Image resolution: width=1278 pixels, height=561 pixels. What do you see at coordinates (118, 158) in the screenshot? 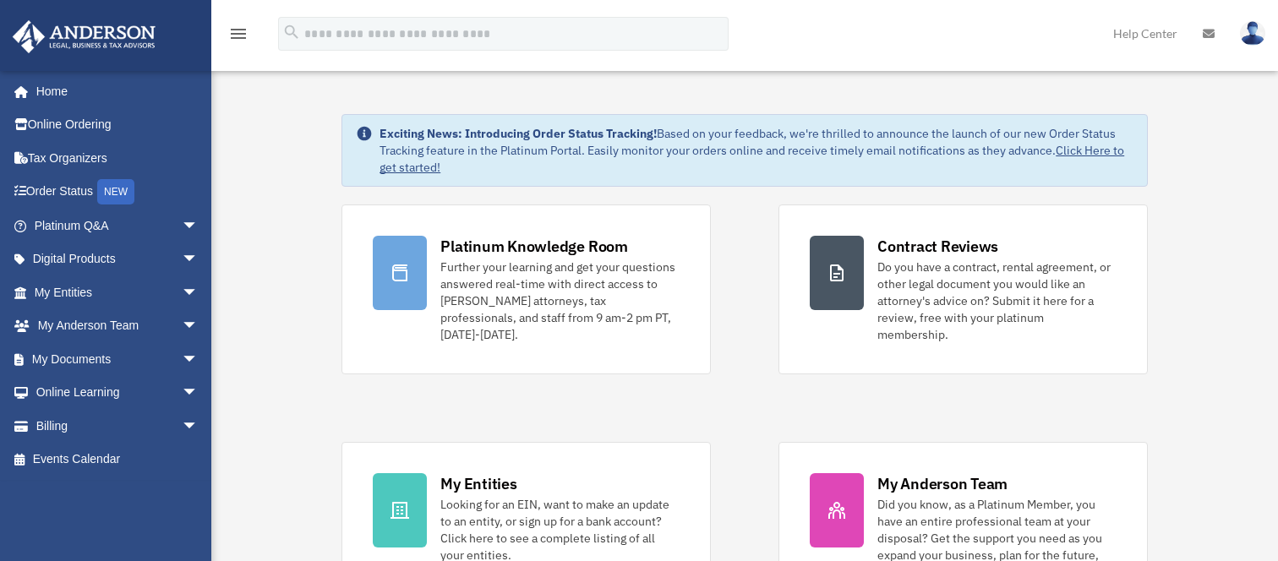
I see `a: Tax Organizers` at bounding box center [118, 158].